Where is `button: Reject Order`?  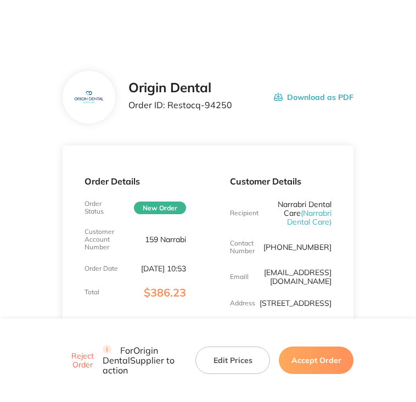
button: Reject Order is located at coordinates (82, 360).